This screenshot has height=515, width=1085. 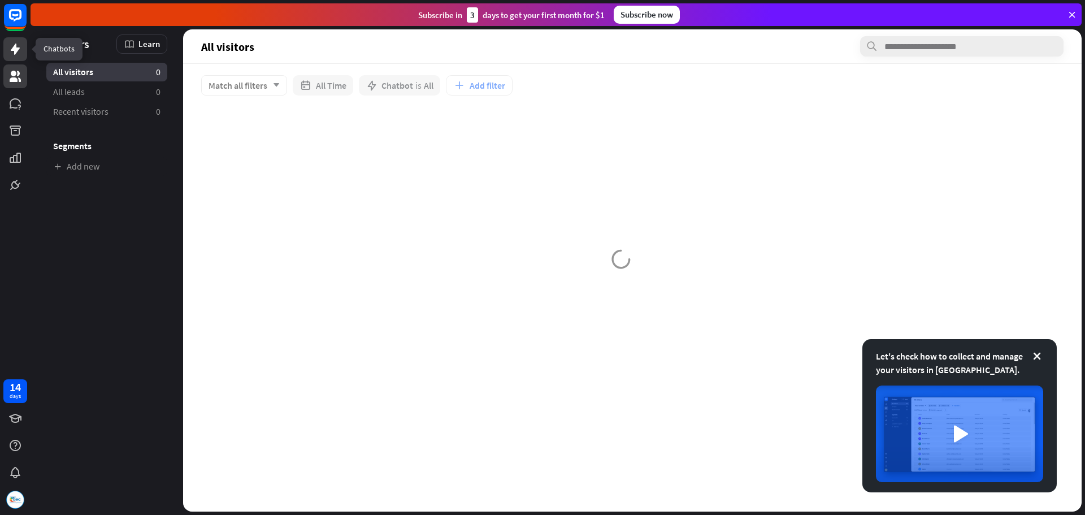 What do you see at coordinates (69, 92) in the screenshot?
I see `span: All leads` at bounding box center [69, 92].